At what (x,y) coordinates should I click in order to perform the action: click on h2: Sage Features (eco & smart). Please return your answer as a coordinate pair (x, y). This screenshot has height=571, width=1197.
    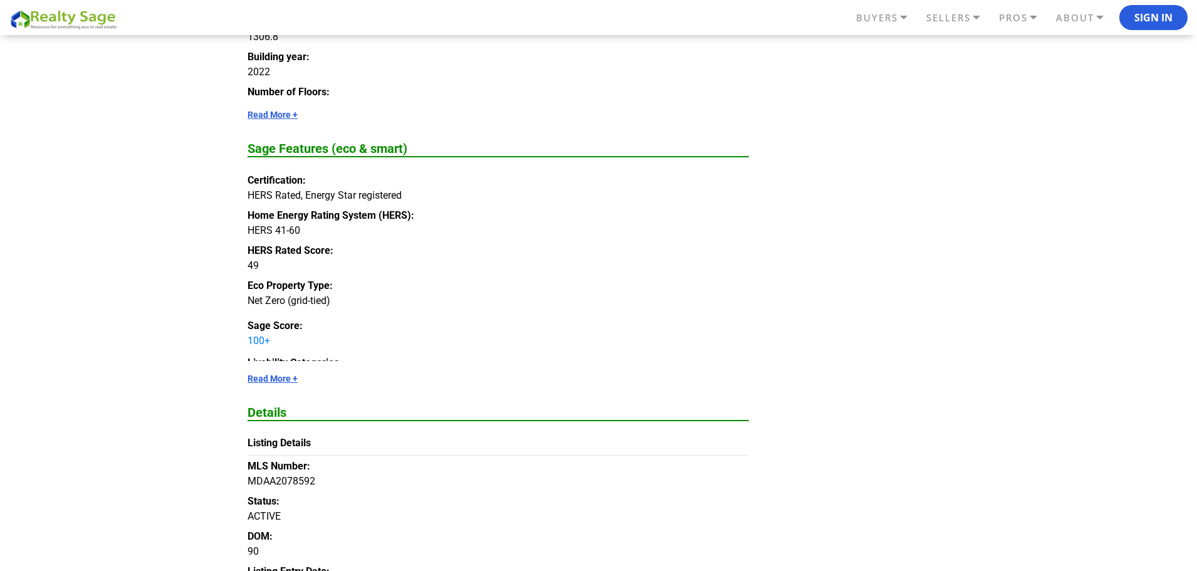
    Looking at the image, I should click on (498, 149).